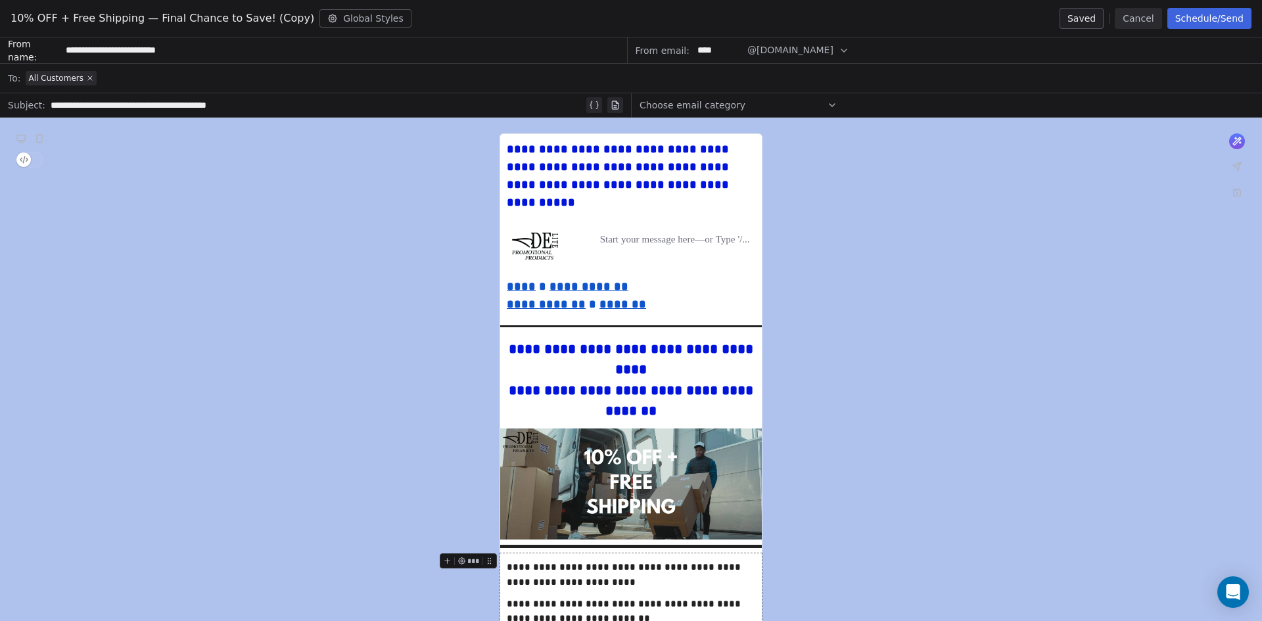 This screenshot has height=621, width=1262. Describe the element at coordinates (14, 78) in the screenshot. I see `span: To:` at that location.